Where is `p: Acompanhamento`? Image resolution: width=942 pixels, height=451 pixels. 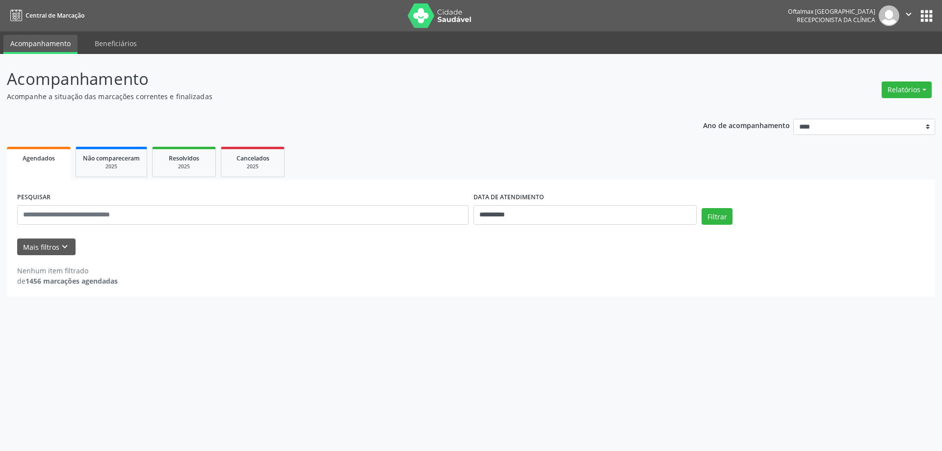 p: Acompanhamento is located at coordinates (332, 79).